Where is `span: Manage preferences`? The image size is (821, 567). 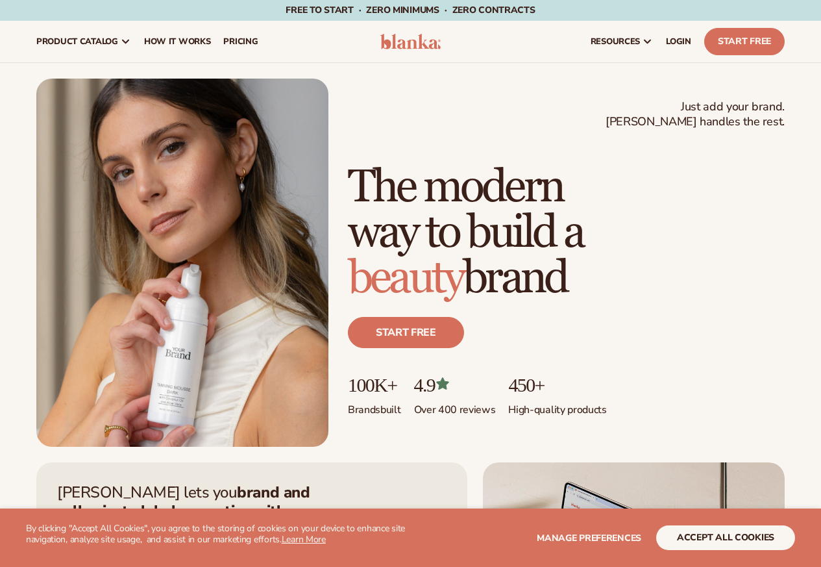
span: Manage preferences is located at coordinates (589, 538).